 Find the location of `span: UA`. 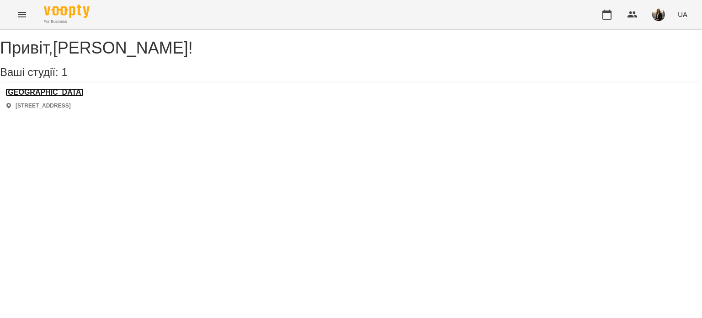

span: UA is located at coordinates (683, 14).